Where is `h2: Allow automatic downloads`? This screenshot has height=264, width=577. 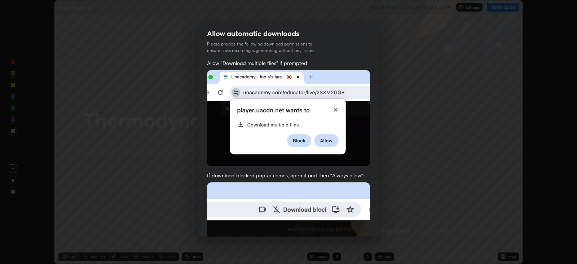 h2: Allow automatic downloads is located at coordinates (253, 34).